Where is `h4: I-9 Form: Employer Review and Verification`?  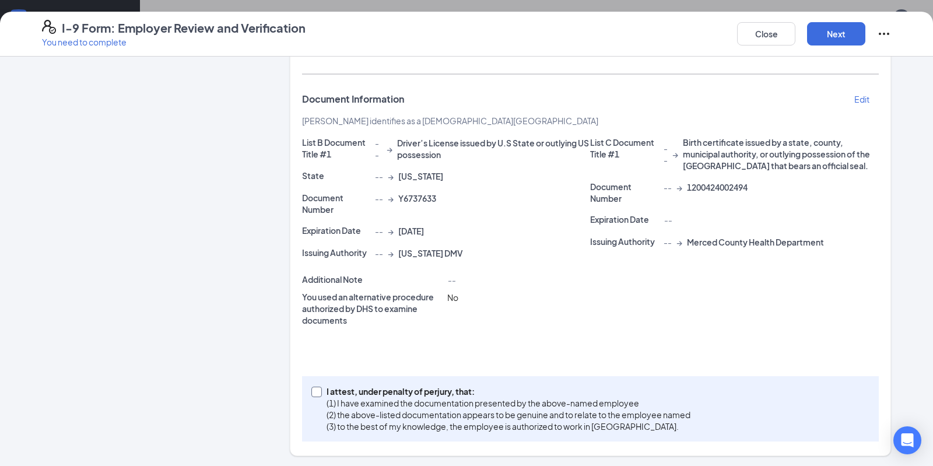 h4: I-9 Form: Employer Review and Verification is located at coordinates (184, 28).